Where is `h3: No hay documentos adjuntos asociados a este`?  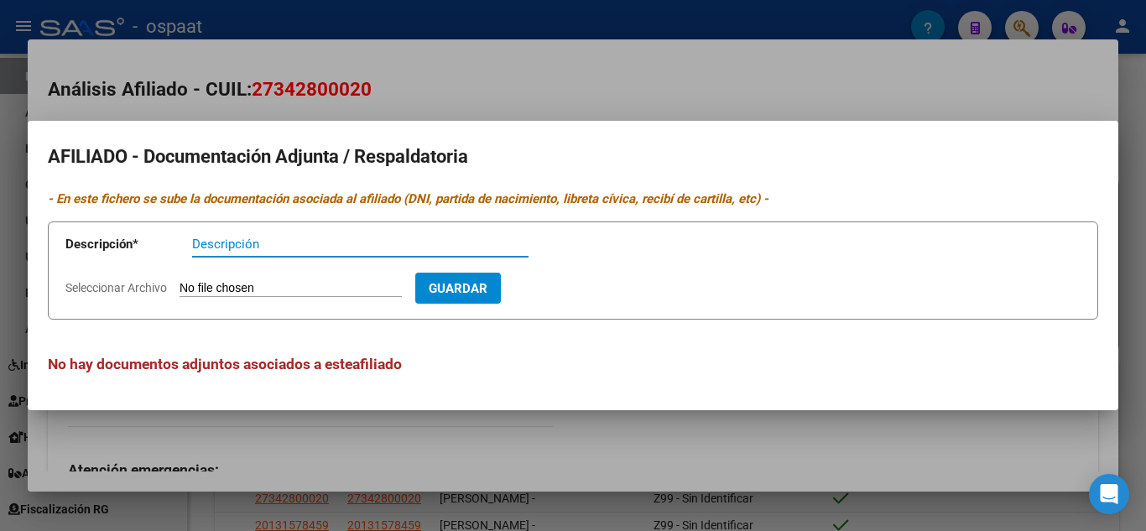 h3: No hay documentos adjuntos asociados a este is located at coordinates (573, 364).